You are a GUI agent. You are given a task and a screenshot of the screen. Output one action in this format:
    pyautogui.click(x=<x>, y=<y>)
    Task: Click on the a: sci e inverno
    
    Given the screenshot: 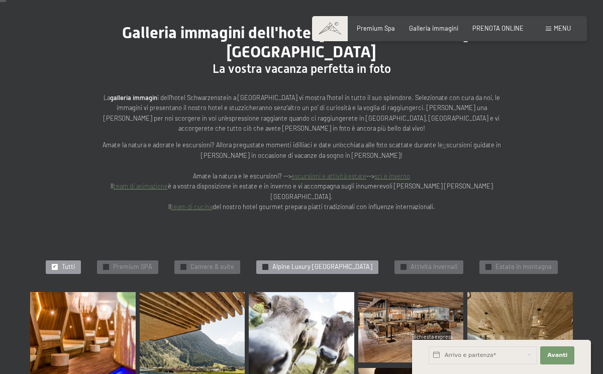 What is the action you would take?
    pyautogui.click(x=392, y=176)
    